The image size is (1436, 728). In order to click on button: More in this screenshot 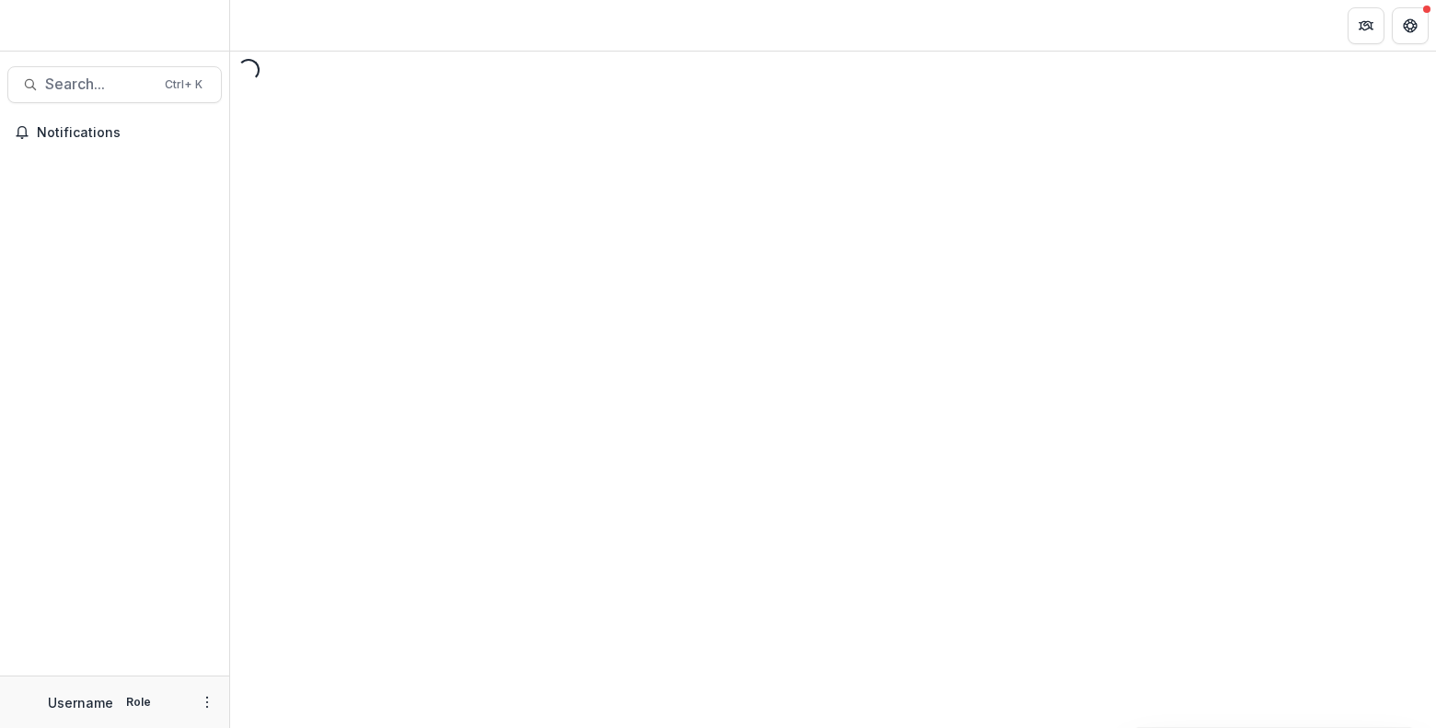, I will do `click(207, 702)`.